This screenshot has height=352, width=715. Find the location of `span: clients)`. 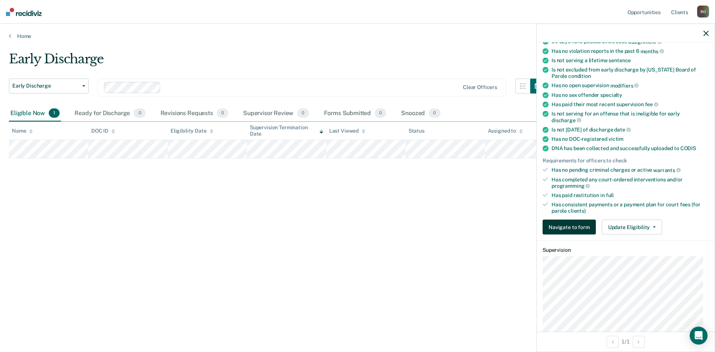

span: clients) is located at coordinates (576, 210).